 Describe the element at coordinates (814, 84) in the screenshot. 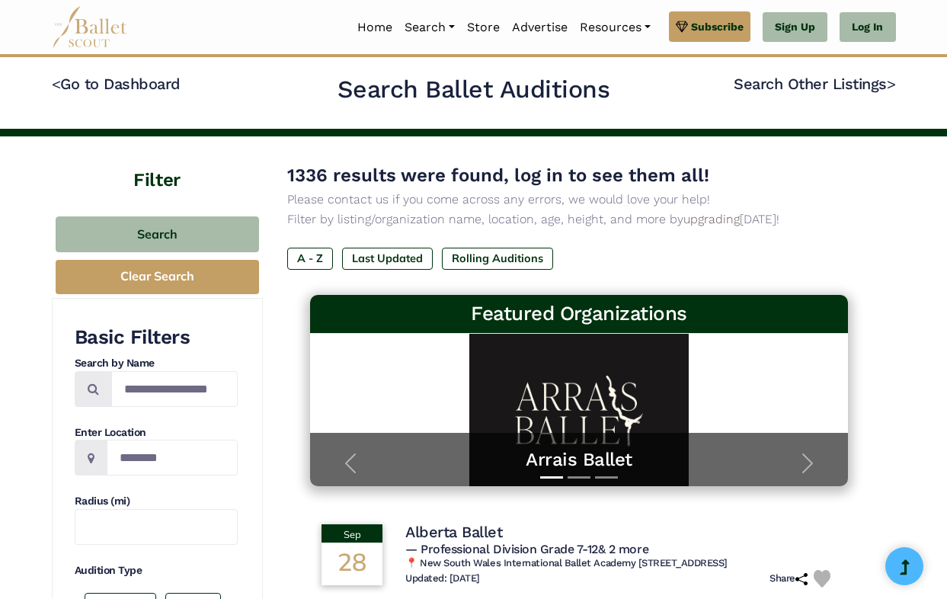

I see `a: Search Other Listings>` at that location.